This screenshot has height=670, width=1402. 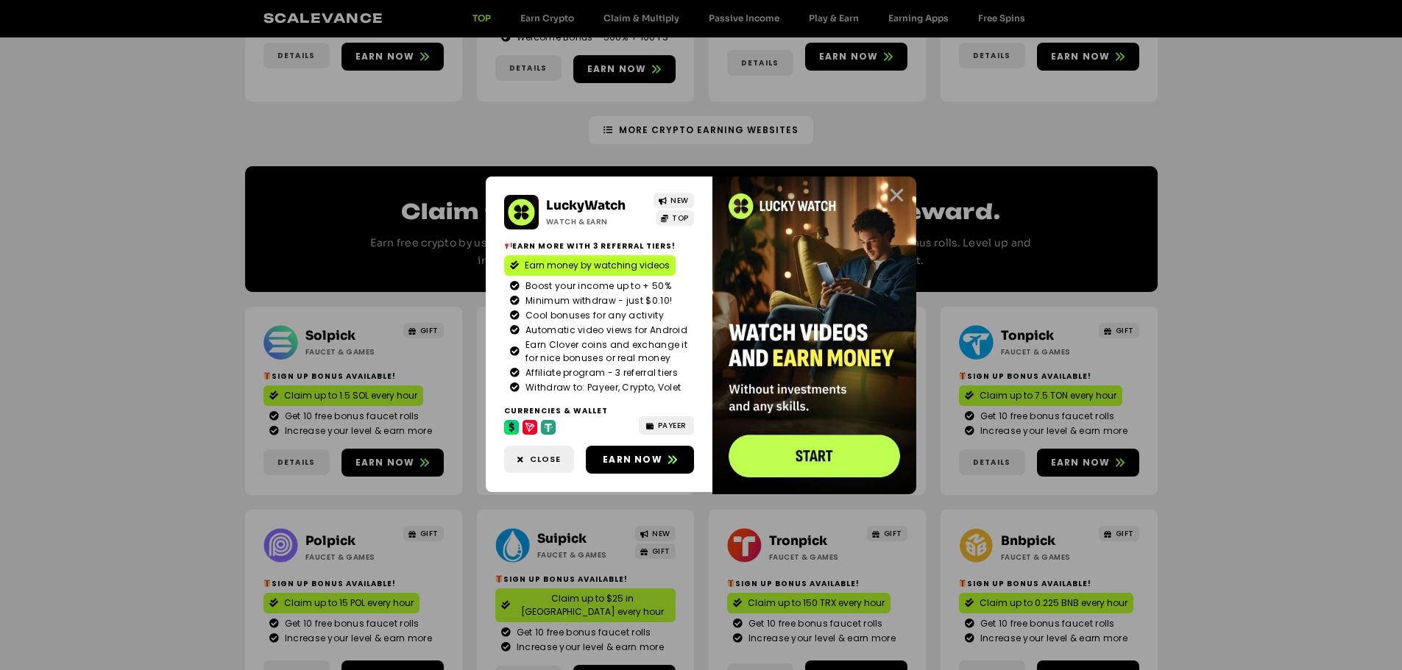 What do you see at coordinates (545, 459) in the screenshot?
I see `span: Close` at bounding box center [545, 459].